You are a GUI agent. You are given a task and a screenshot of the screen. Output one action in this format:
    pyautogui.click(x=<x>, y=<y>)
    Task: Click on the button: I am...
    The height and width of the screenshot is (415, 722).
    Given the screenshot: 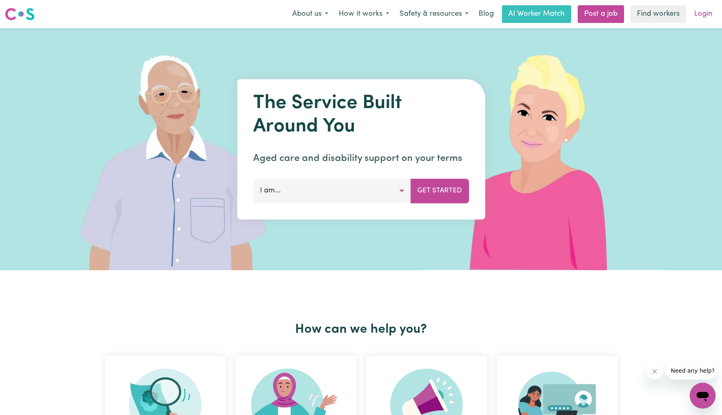 What is the action you would take?
    pyautogui.click(x=332, y=191)
    